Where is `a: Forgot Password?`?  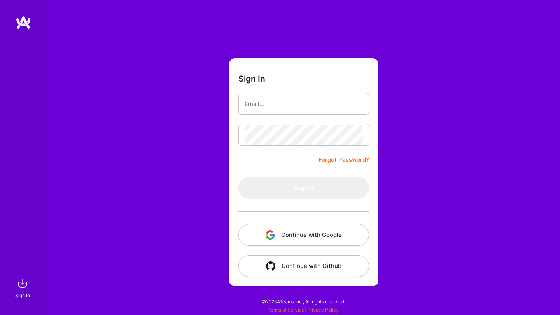 a: Forgot Password? is located at coordinates (344, 160).